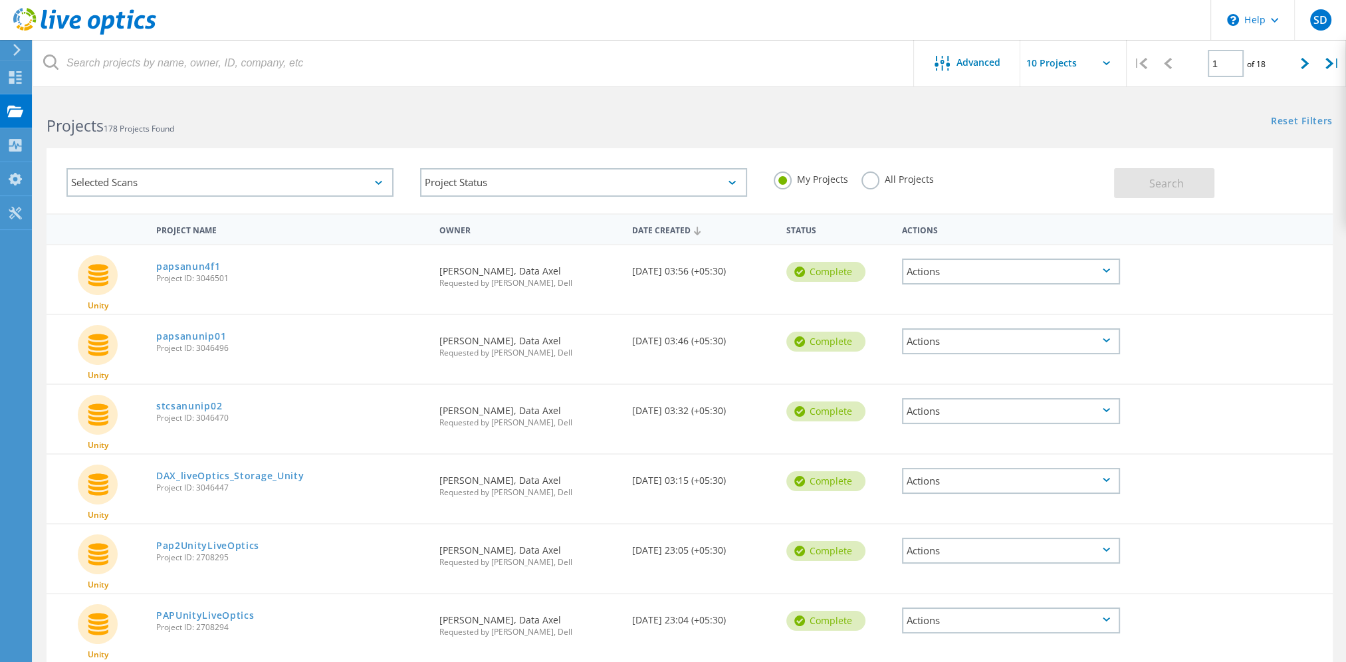 The height and width of the screenshot is (662, 1346). What do you see at coordinates (205, 615) in the screenshot?
I see `a: PAPUnityLiveOptics` at bounding box center [205, 615].